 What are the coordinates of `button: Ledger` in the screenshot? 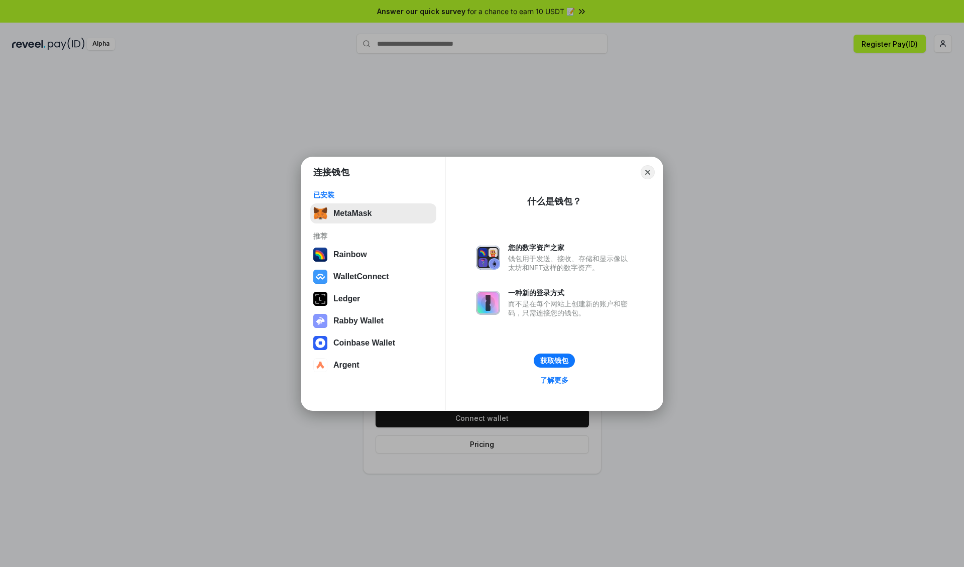 It's located at (373, 299).